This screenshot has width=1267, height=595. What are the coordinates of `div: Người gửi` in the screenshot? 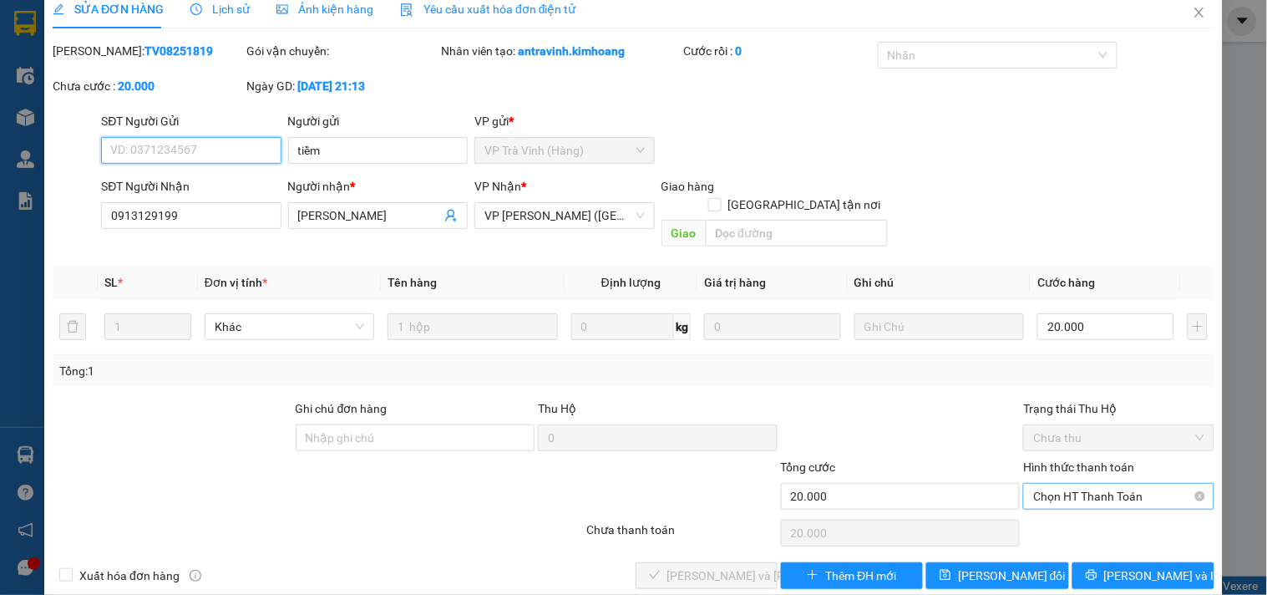 It's located at (378, 121).